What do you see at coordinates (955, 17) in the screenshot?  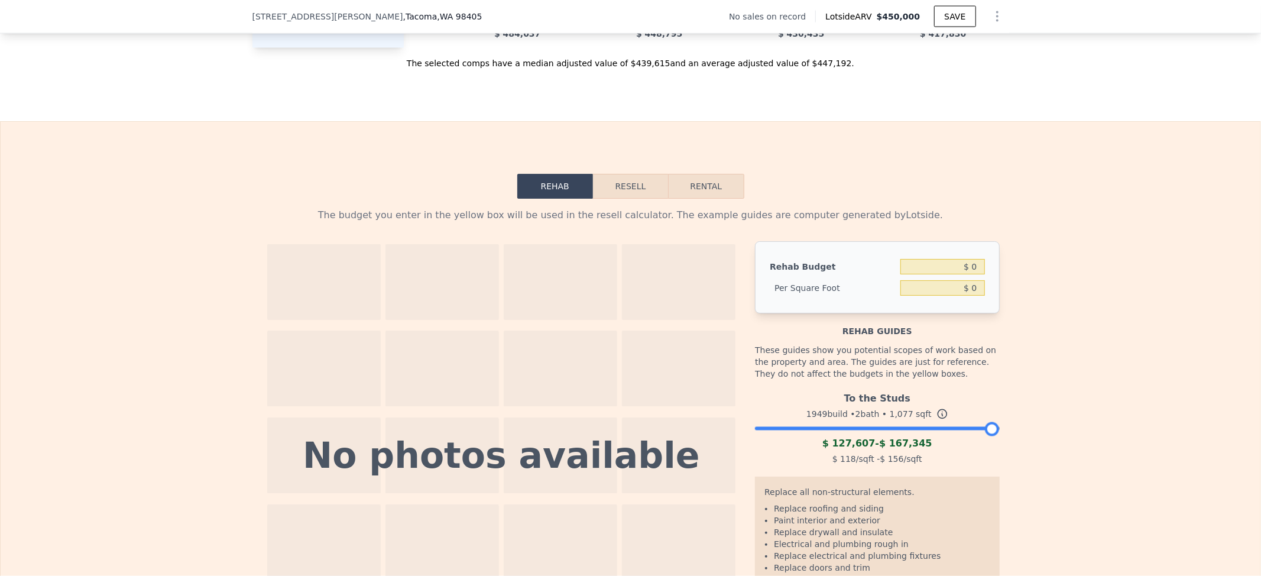 I see `button: SAVE` at bounding box center [955, 17].